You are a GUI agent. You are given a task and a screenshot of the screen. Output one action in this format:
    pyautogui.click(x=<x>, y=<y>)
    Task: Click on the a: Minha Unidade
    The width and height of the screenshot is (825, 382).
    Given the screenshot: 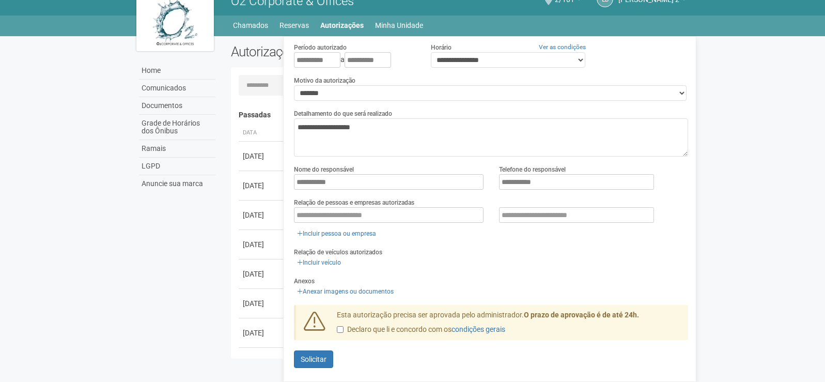 What is the action you would take?
    pyautogui.click(x=399, y=25)
    